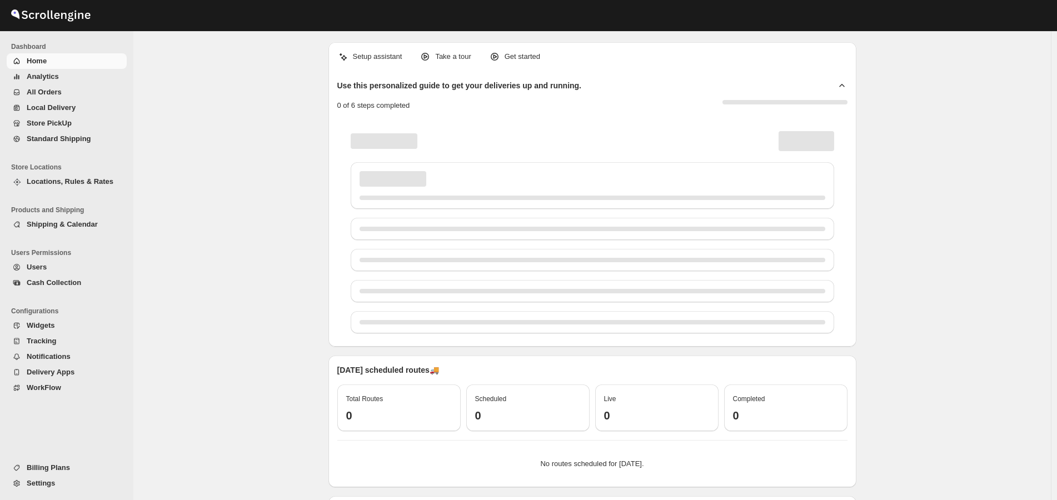 The image size is (1057, 500). Describe the element at coordinates (48, 467) in the screenshot. I see `span: Billing Plans` at that location.